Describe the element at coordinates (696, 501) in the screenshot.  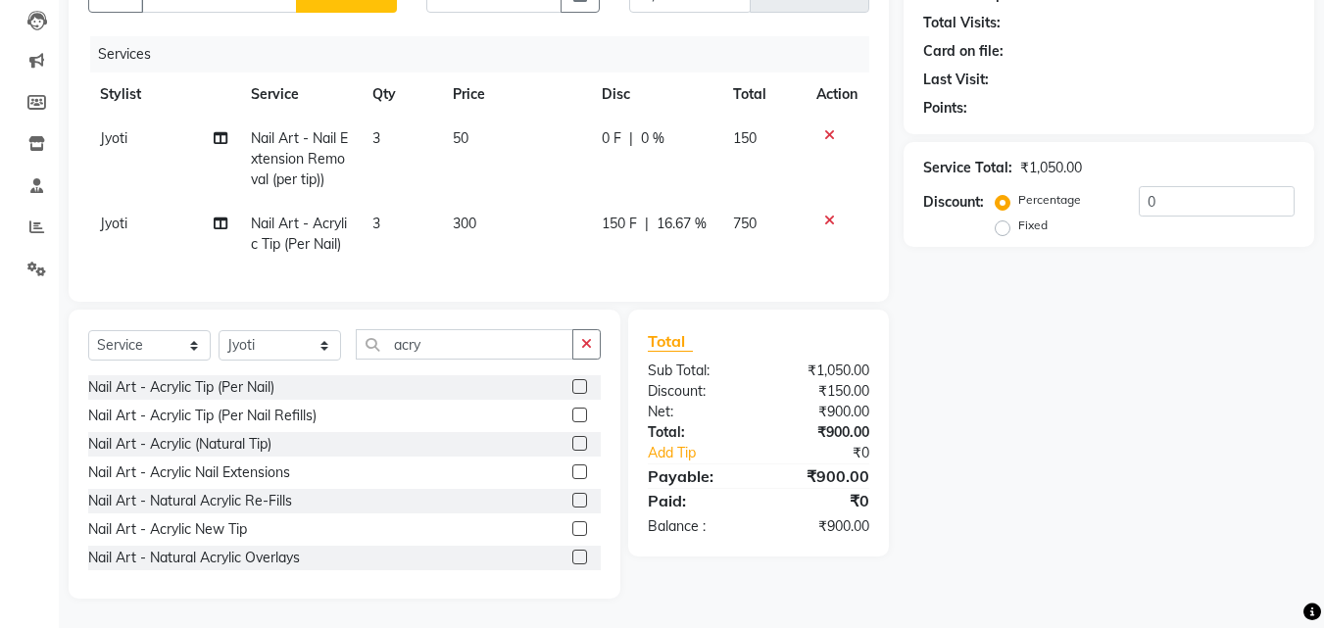
I see `div: Paid:` at that location.